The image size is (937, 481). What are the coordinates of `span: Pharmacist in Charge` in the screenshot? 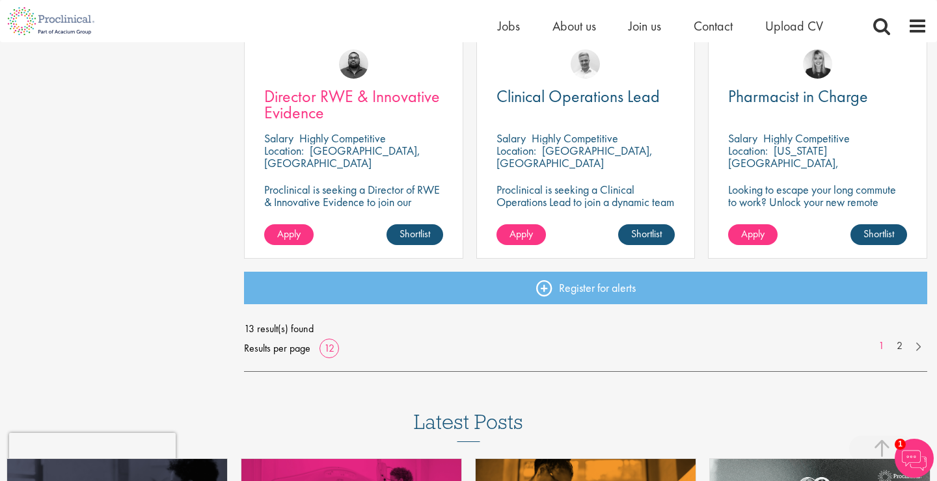 It's located at (798, 96).